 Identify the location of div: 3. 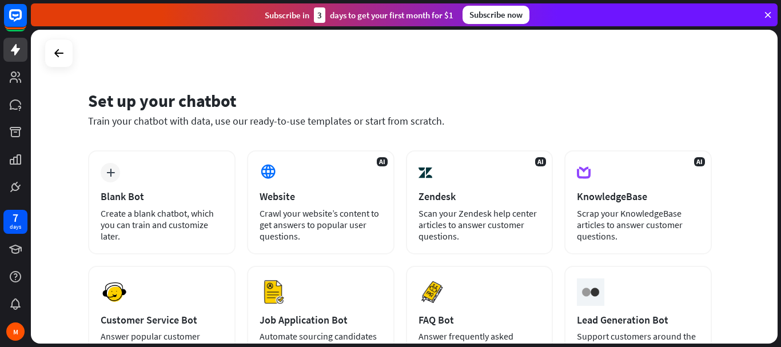
(319, 15).